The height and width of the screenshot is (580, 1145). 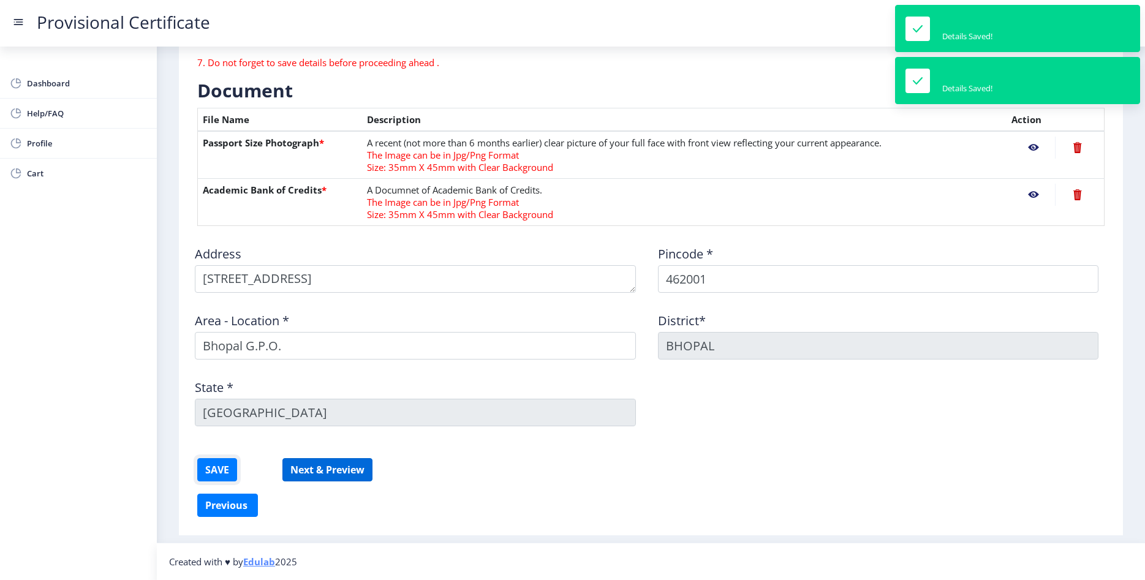 I want to click on span: Cart, so click(x=87, y=173).